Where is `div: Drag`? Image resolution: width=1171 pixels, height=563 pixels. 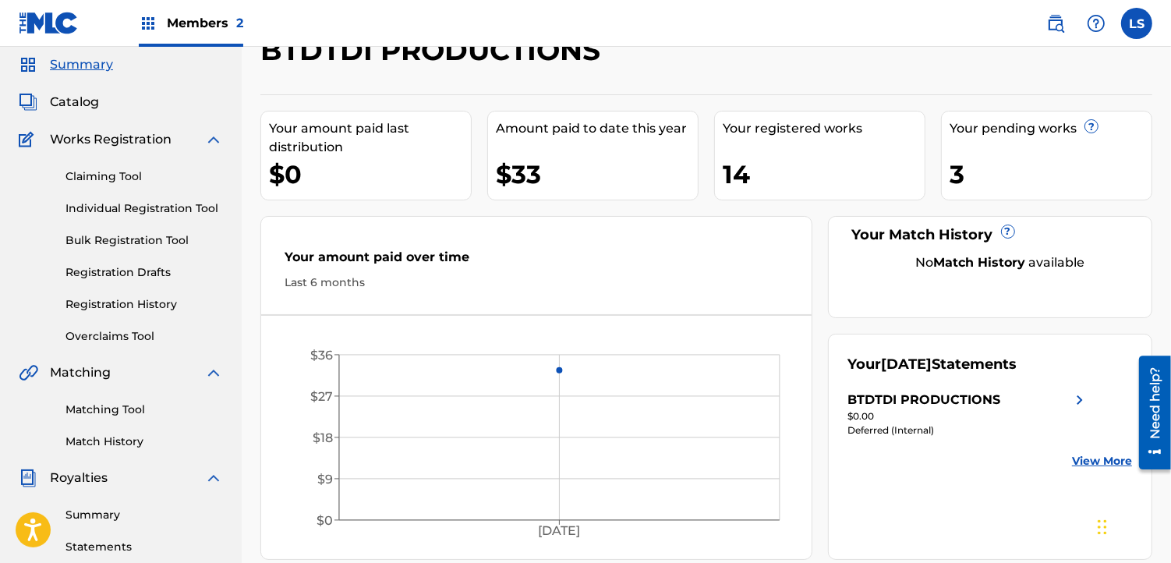 div: Drag is located at coordinates (1102, 527).